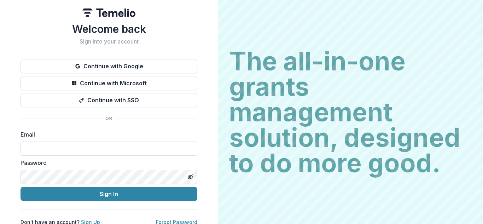 The width and height of the screenshot is (483, 224). I want to click on button: Continue with SSO, so click(109, 100).